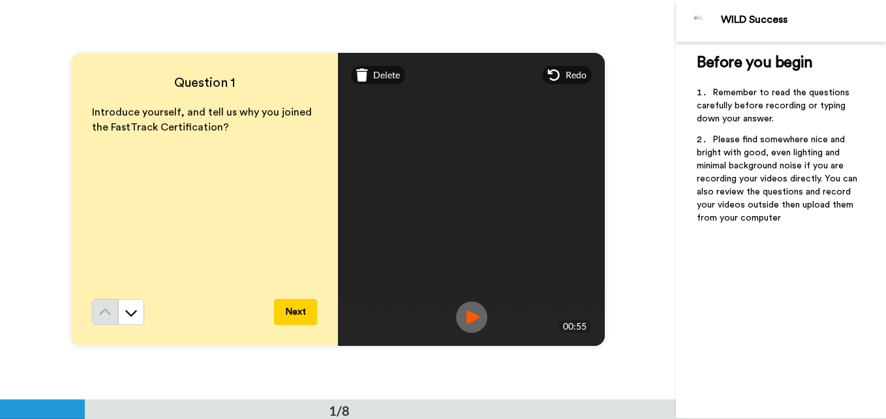 The width and height of the screenshot is (886, 419). I want to click on img: Profile Image, so click(698, 21).